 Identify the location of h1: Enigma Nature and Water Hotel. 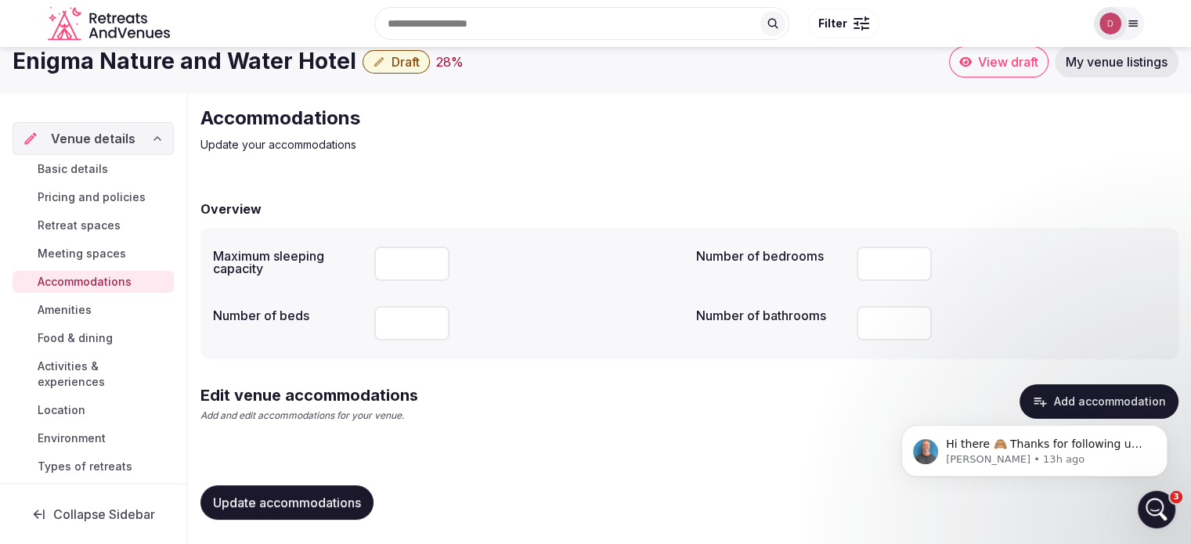
(184, 61).